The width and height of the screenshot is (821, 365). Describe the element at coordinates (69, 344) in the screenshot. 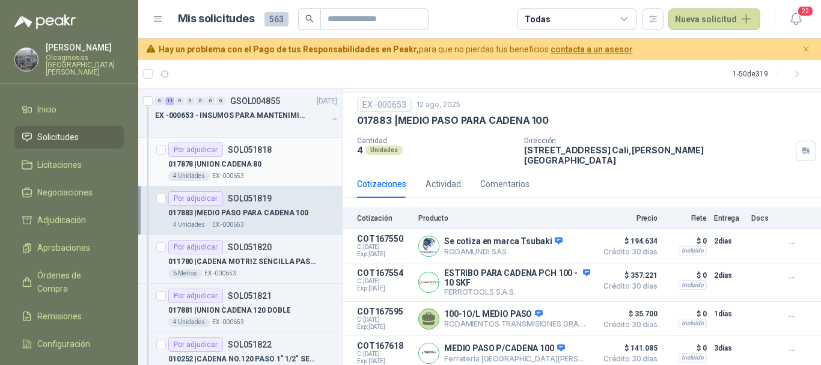

I see `a: Configuración` at that location.